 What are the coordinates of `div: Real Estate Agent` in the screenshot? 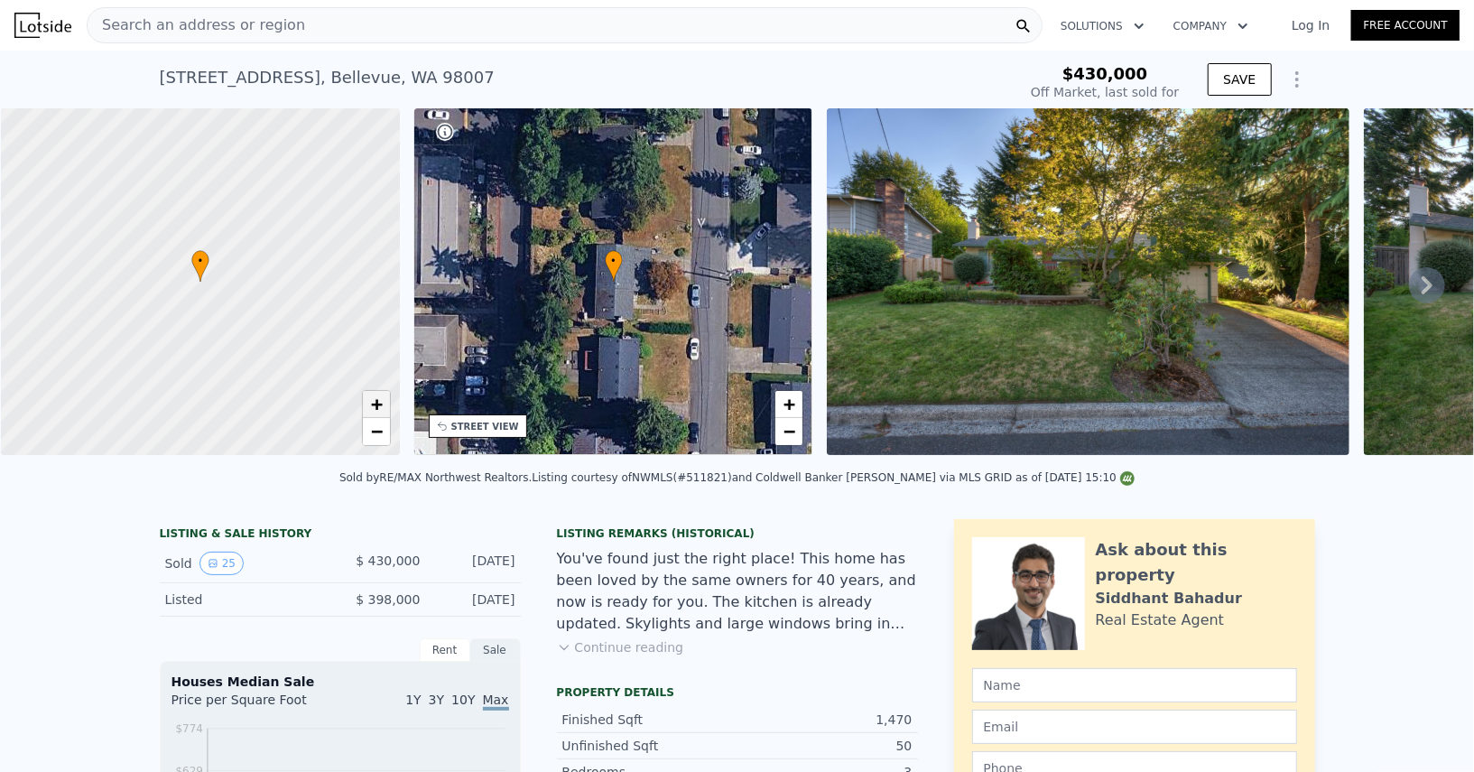 It's located at (1160, 620).